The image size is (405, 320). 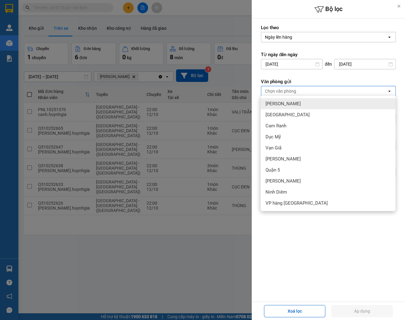 What do you see at coordinates (328, 55) in the screenshot?
I see `label: Từ ngày đến ngày` at bounding box center [328, 55].